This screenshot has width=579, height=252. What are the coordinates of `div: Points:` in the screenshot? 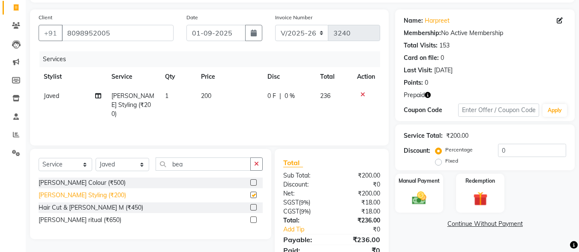 It's located at (413, 83).